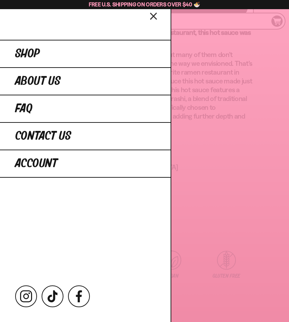 Image resolution: width=289 pixels, height=322 pixels. Describe the element at coordinates (27, 54) in the screenshot. I see `span: Shop` at that location.